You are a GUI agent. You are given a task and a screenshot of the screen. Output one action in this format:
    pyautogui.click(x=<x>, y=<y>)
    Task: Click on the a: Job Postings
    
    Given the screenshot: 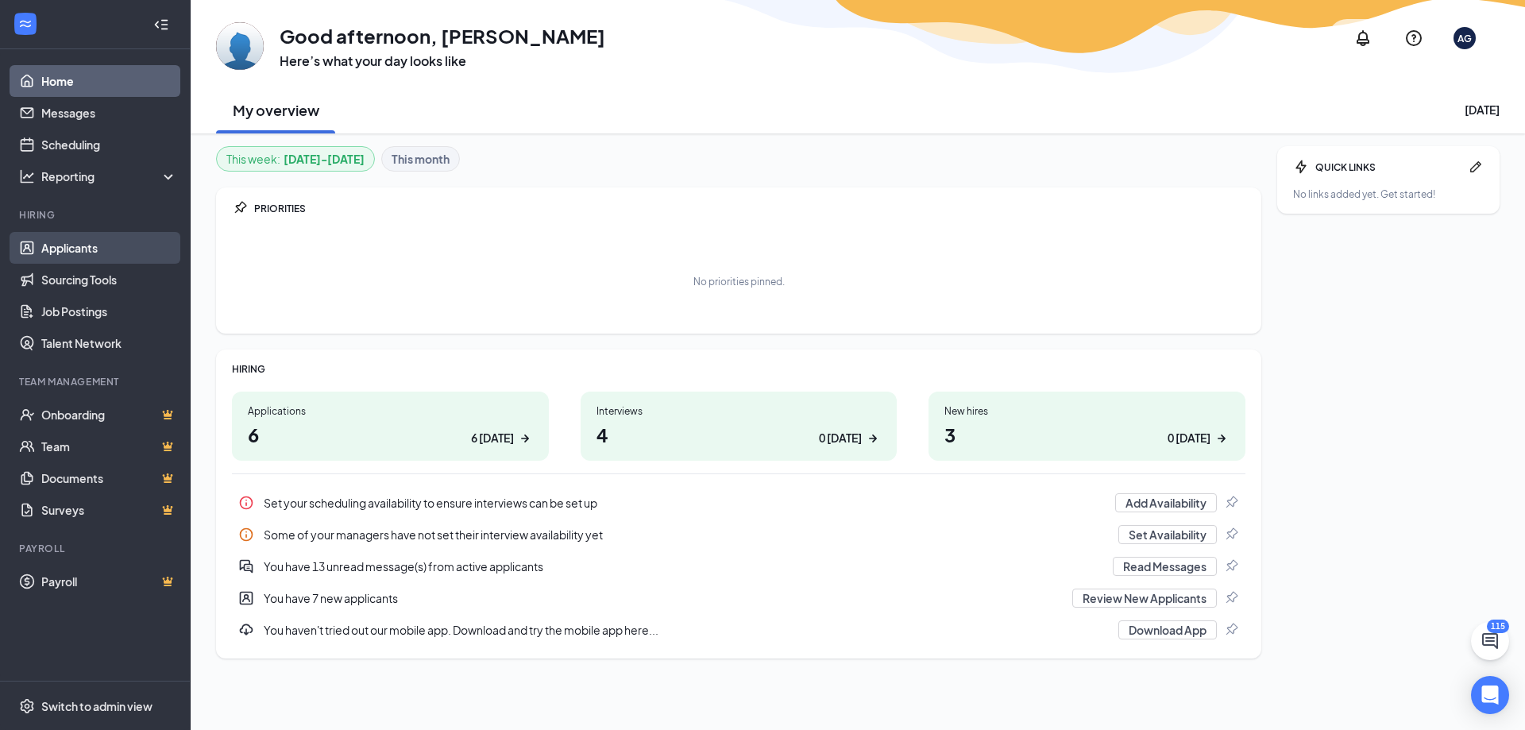 What is the action you would take?
    pyautogui.click(x=109, y=311)
    